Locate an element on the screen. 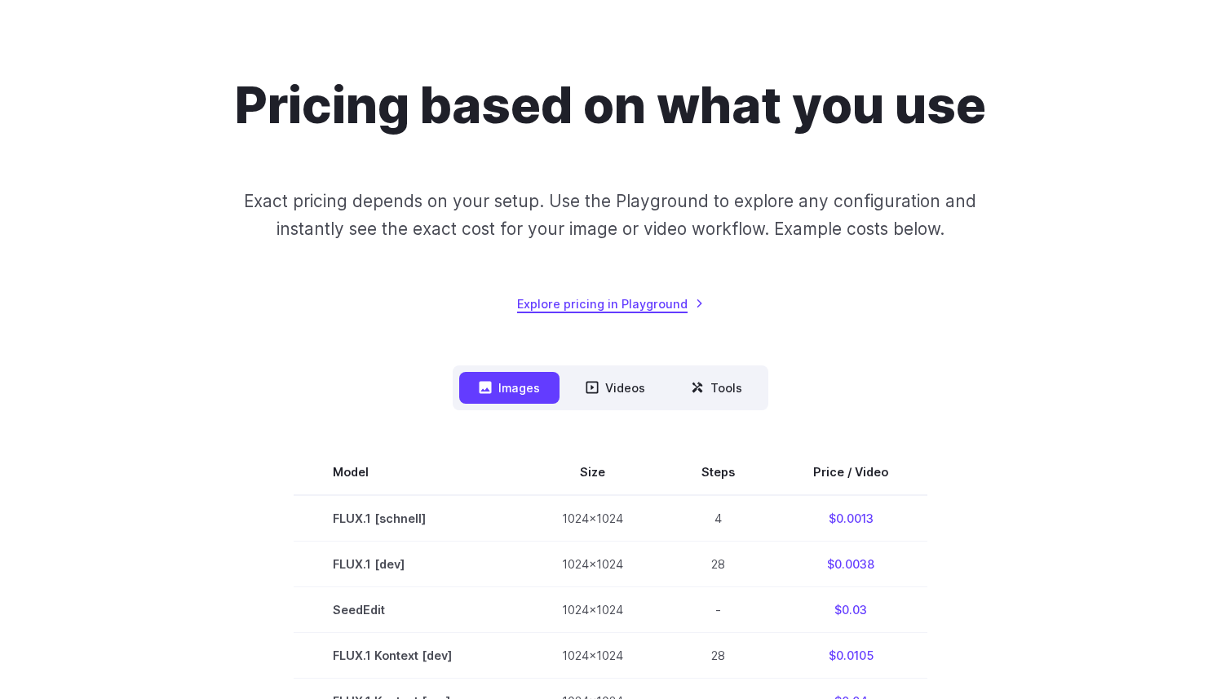 This screenshot has width=1221, height=699. button: Images is located at coordinates (509, 387).